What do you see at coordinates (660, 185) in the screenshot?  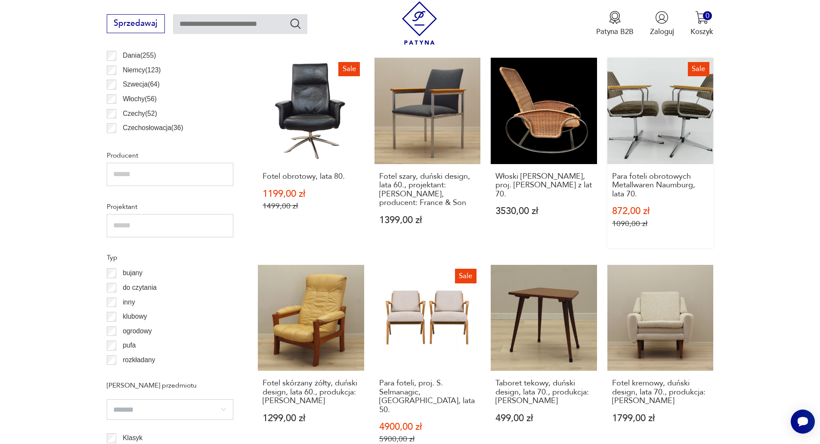 I see `h3: Para foteli obrotowych Metallwaren Naumburg, lata 70.` at bounding box center [660, 185].